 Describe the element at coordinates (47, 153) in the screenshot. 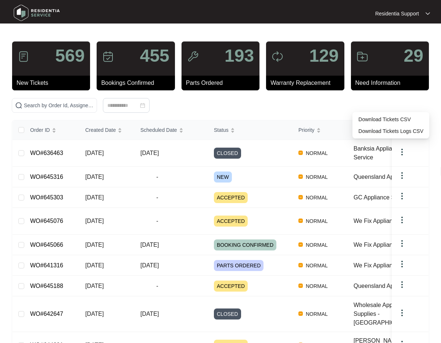

I see `a: WO#636463` at that location.